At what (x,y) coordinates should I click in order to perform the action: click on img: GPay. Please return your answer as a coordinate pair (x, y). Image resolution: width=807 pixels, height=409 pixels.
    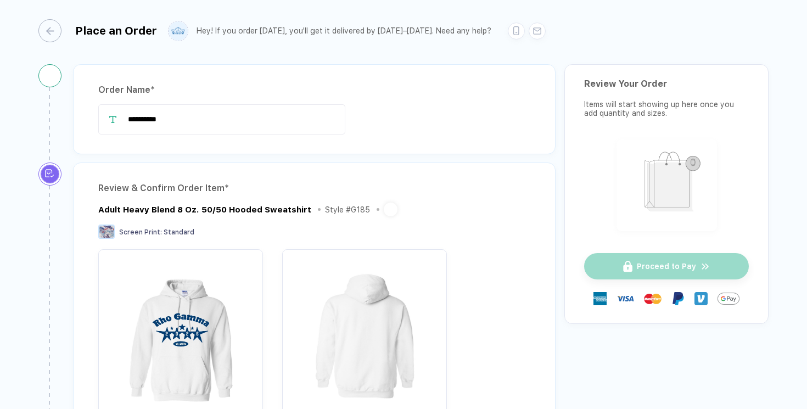
    Looking at the image, I should click on (729, 299).